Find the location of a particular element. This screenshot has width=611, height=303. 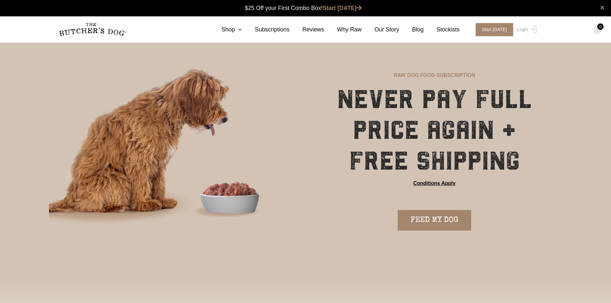

a: Why Raw is located at coordinates (343, 30).